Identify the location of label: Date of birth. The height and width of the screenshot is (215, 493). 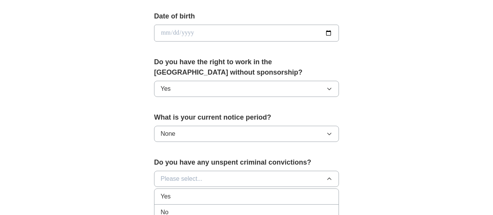
(247, 16).